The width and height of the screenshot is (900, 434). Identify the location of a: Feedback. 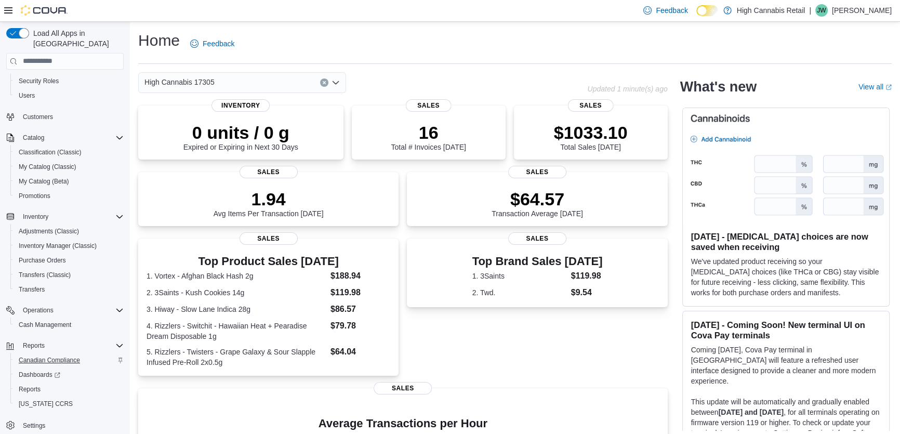
(212, 44).